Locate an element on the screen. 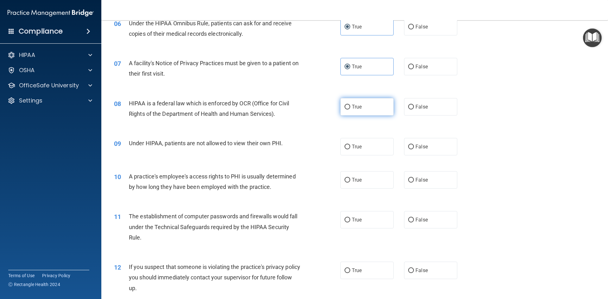  span: Ⓒ Rectangle Health 2024 is located at coordinates (34, 285).